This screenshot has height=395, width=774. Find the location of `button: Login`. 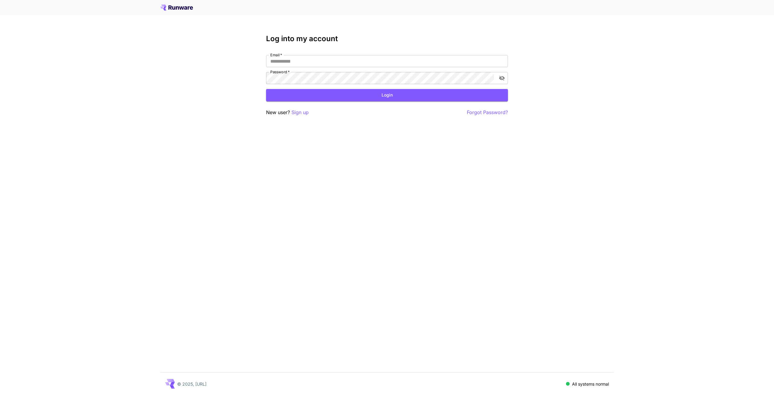

button: Login is located at coordinates (387, 95).